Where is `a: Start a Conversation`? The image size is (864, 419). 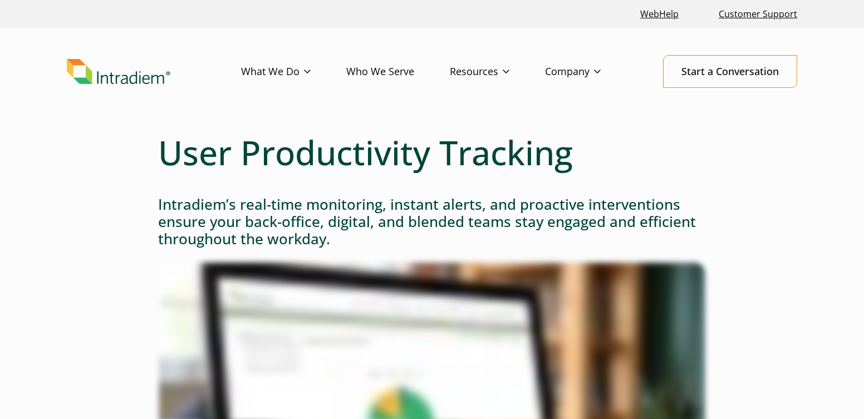
a: Start a Conversation is located at coordinates (730, 71).